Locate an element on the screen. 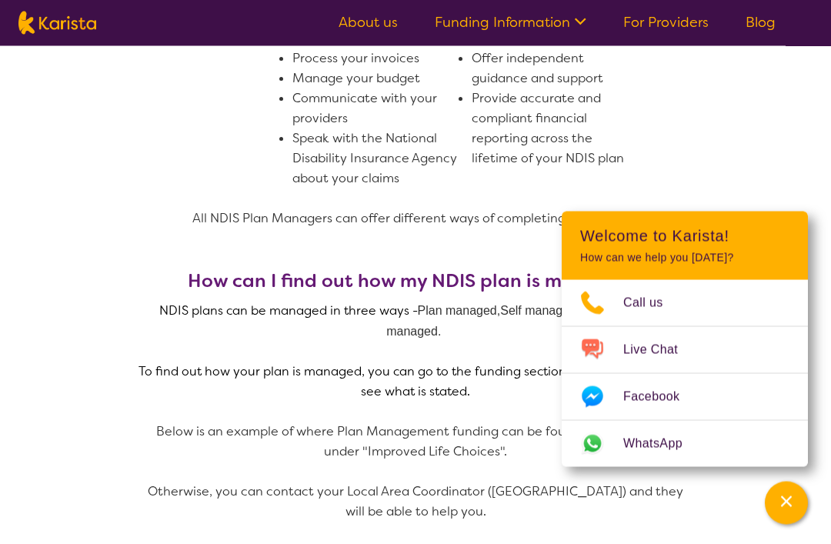 The height and width of the screenshot is (544, 831). li: Provide accurate and compliant financial reporting across the lifetime of your NDIS plan is located at coordinates (555, 129).